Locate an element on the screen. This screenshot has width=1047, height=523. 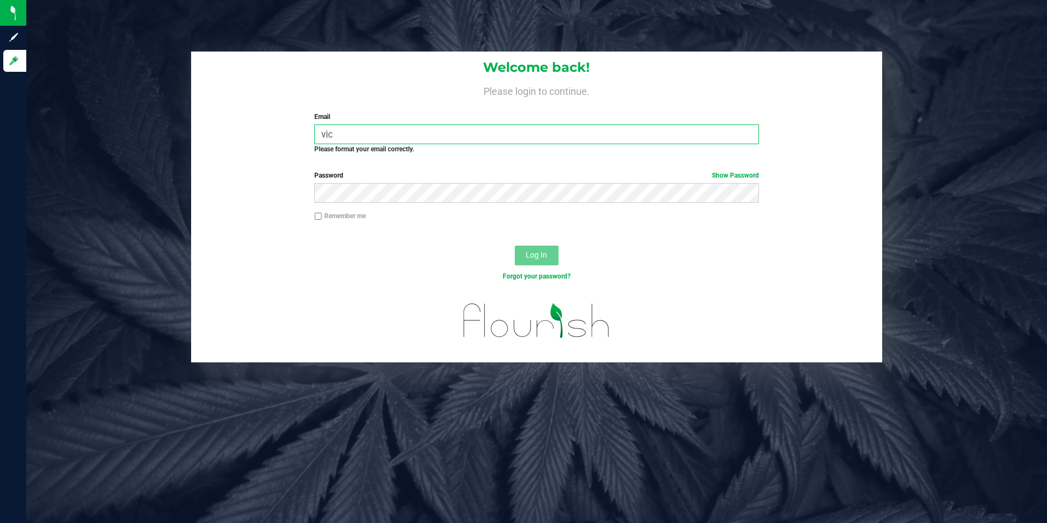
button: Log In is located at coordinates (537, 255).